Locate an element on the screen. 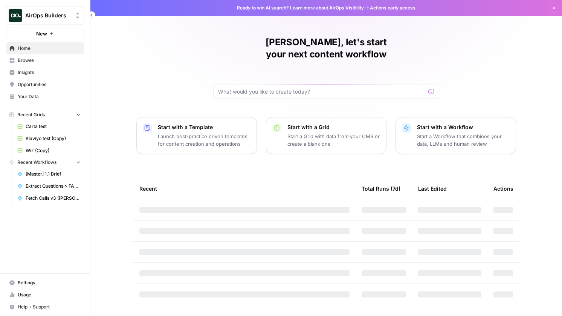 Image resolution: width=562 pixels, height=316 pixels. span: Usage is located at coordinates (49, 294).